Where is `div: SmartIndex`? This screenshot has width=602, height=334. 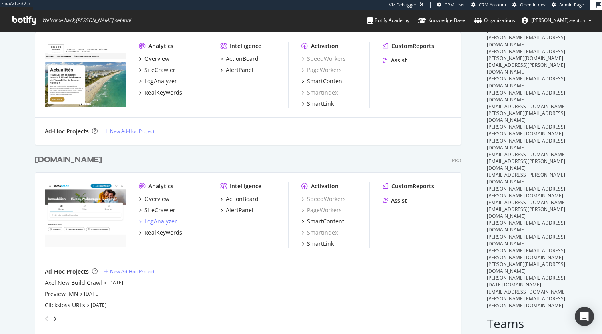 div: SmartIndex is located at coordinates (319, 92).